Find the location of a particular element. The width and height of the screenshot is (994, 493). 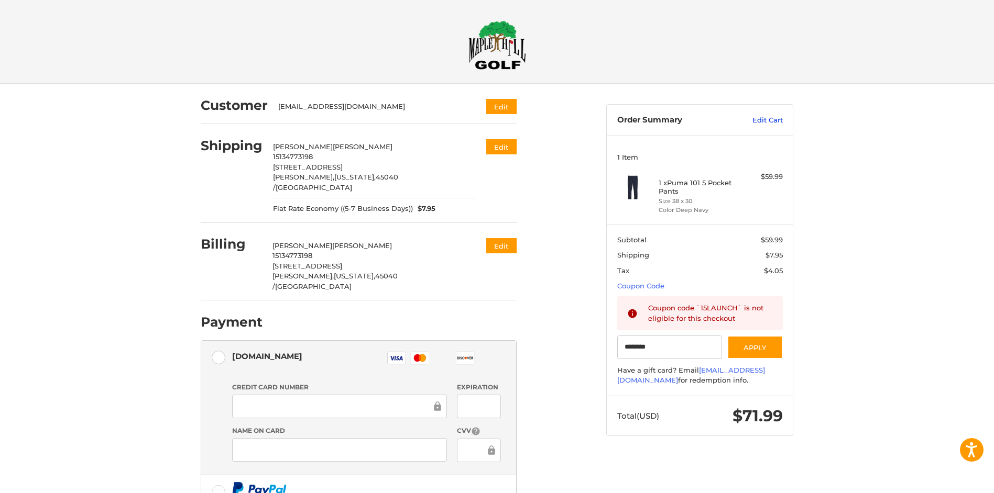

div: Coupon code `15LAUNCH` is not eligible for this checkout is located at coordinates (710, 313).